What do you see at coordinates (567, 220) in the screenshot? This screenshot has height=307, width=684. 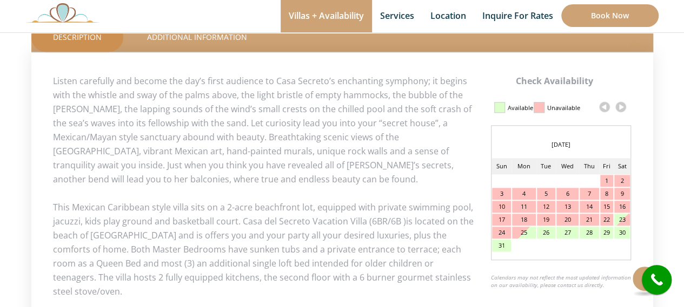 I see `div: 20` at bounding box center [567, 220].